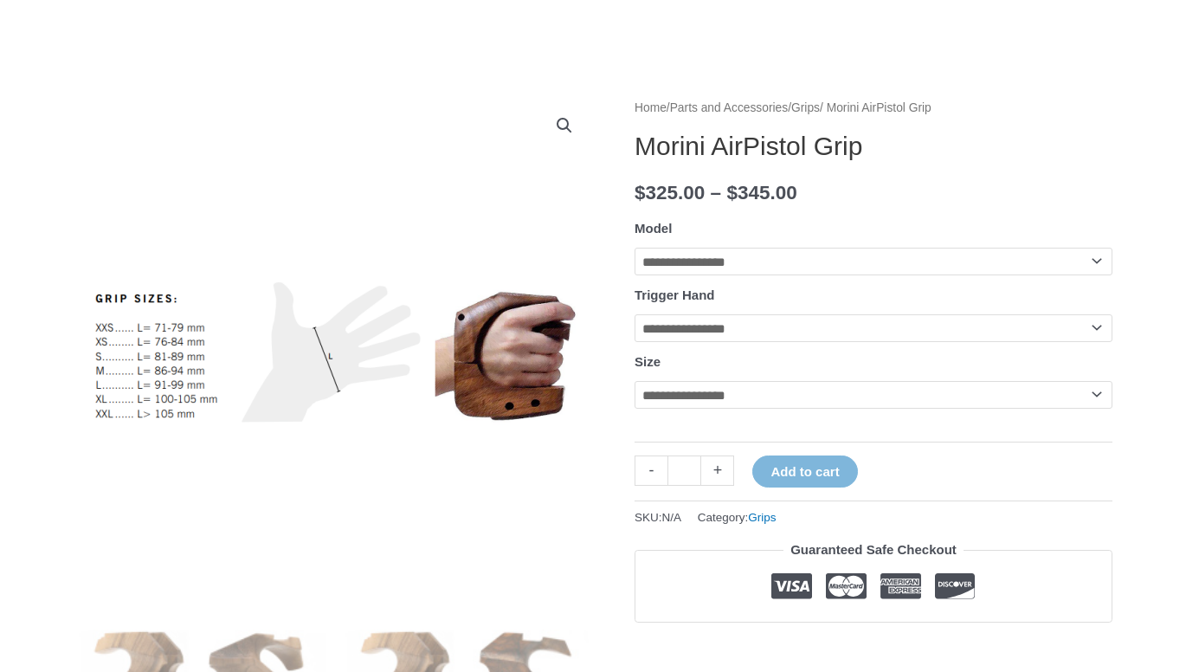 Image resolution: width=1186 pixels, height=672 pixels. I want to click on a: View full-screen image gallery, so click(564, 126).